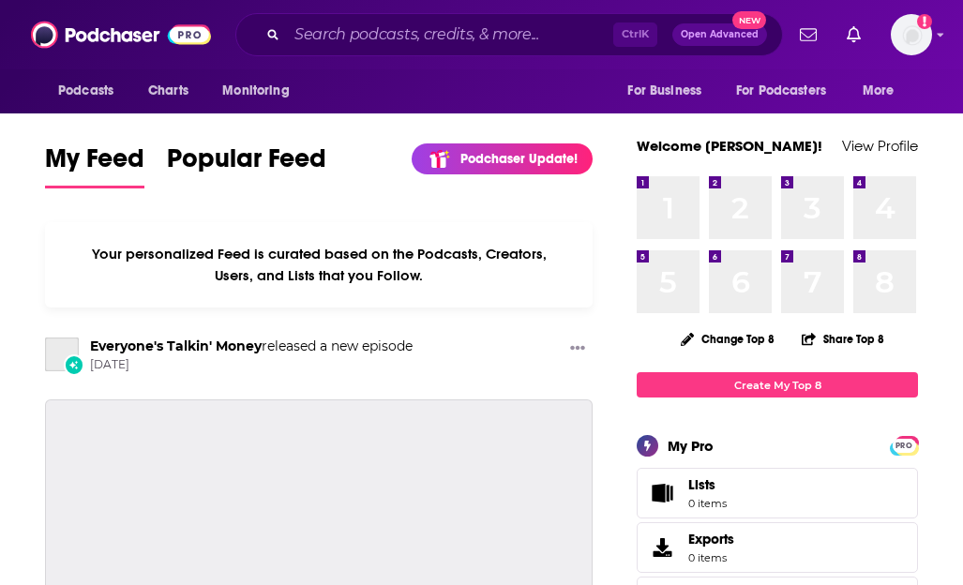 This screenshot has width=963, height=585. I want to click on img: Podchaser - Follow, Share and Rate Podcasts, so click(121, 35).